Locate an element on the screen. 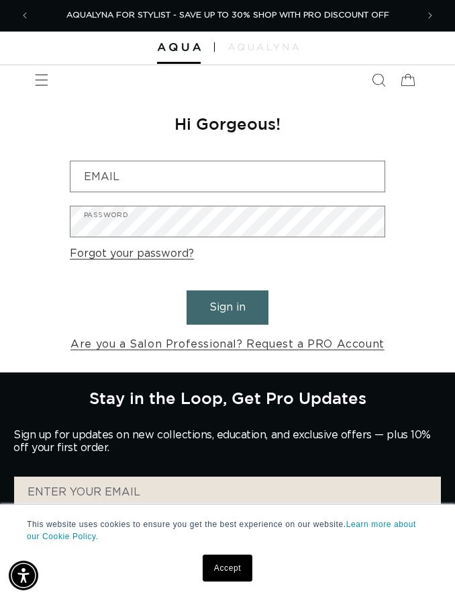 The width and height of the screenshot is (455, 599). input: Email is located at coordinates (228, 176).